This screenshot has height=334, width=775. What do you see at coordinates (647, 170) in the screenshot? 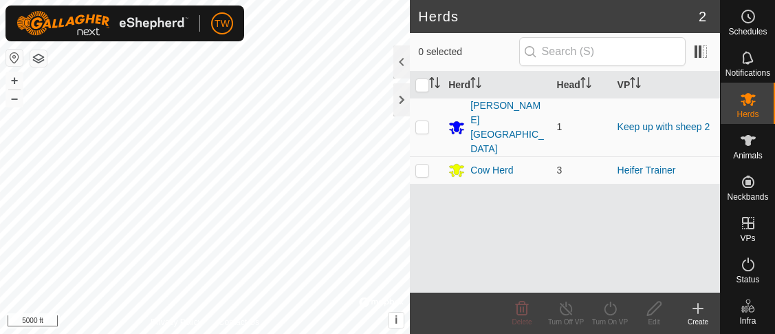
I see `a: Heifer Trainer` at bounding box center [647, 170].